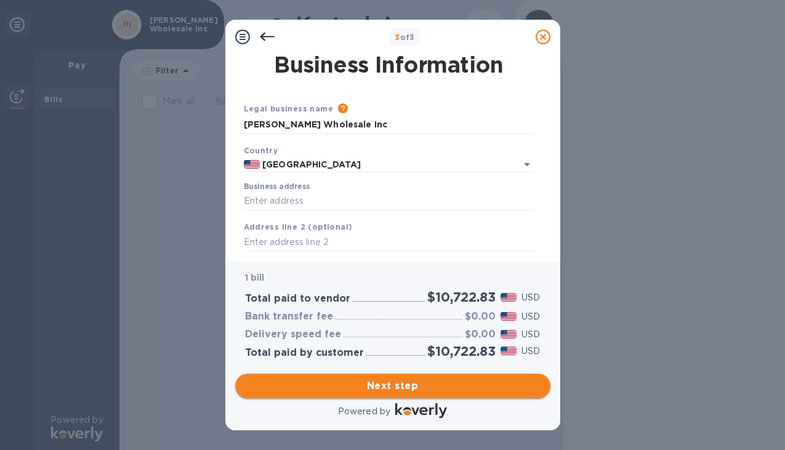  What do you see at coordinates (289, 108) in the screenshot?
I see `b: Legal business name` at bounding box center [289, 108].